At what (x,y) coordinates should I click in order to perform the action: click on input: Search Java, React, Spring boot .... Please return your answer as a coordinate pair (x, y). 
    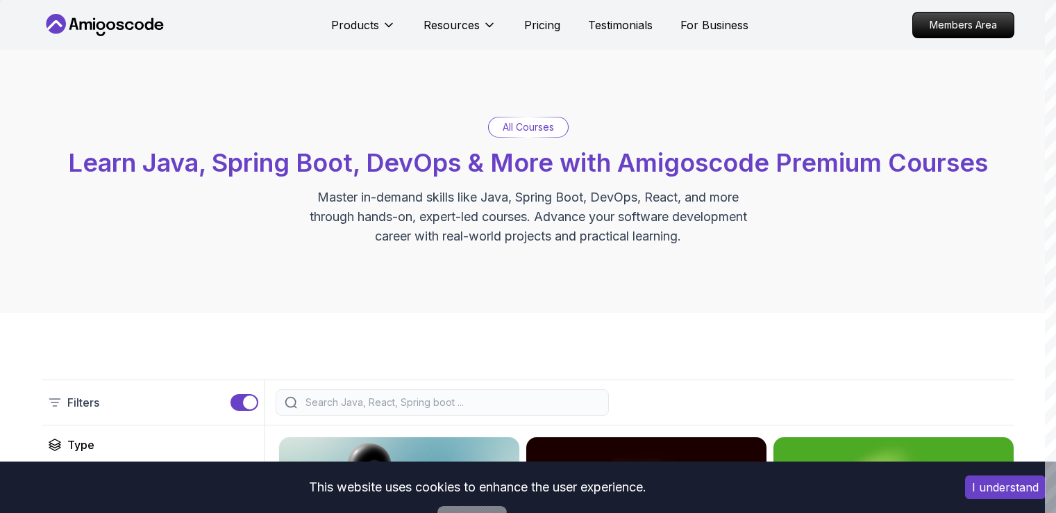
    Looking at the image, I should click on (451, 402).